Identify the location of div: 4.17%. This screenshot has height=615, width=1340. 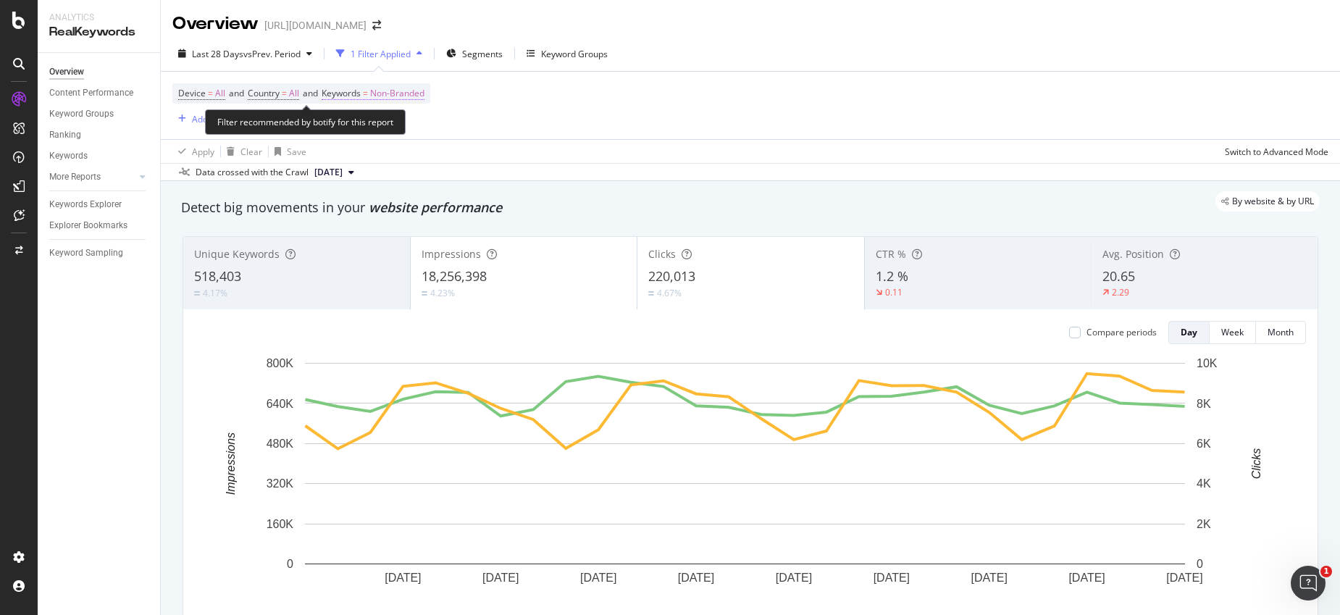
(215, 293).